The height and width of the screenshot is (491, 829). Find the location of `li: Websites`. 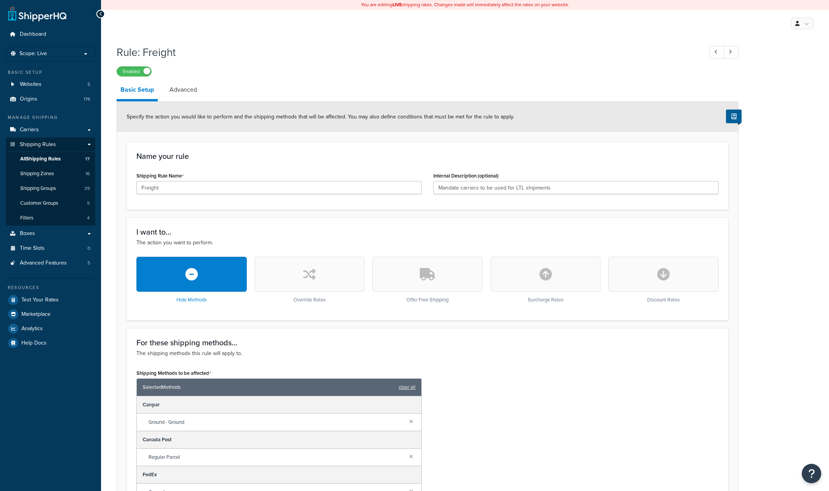

li: Websites is located at coordinates (51, 84).